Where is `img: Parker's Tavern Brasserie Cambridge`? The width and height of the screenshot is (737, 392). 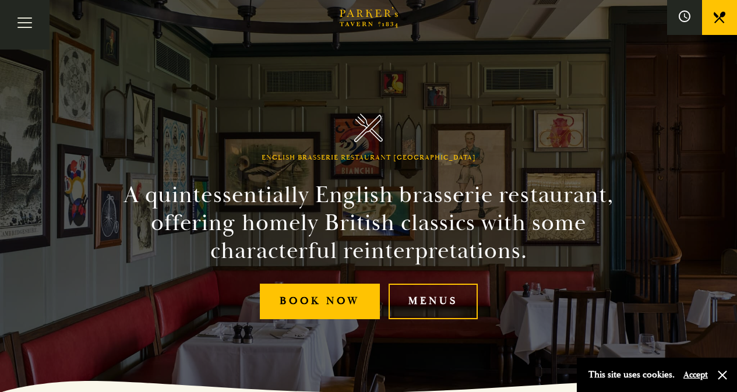 img: Parker's Tavern Brasserie Cambridge is located at coordinates (368, 128).